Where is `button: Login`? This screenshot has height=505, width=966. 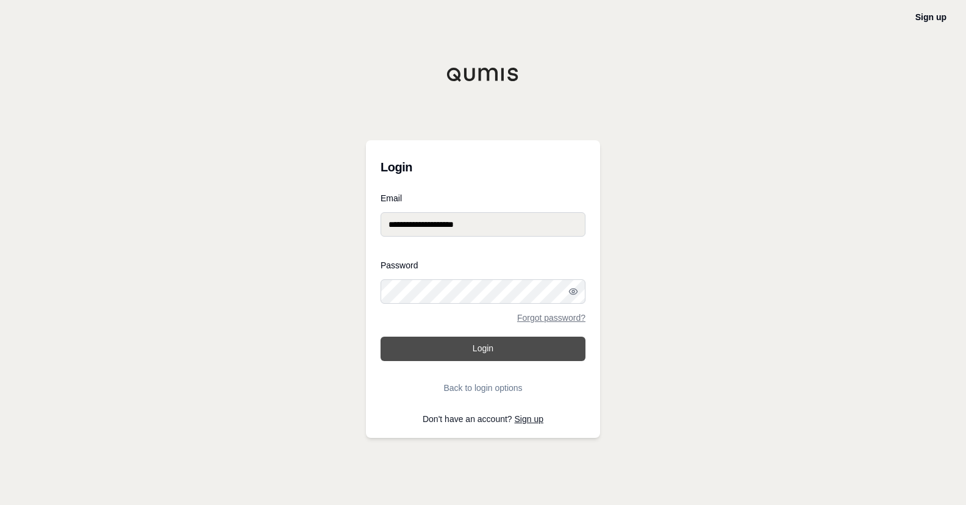
button: Login is located at coordinates (483, 349).